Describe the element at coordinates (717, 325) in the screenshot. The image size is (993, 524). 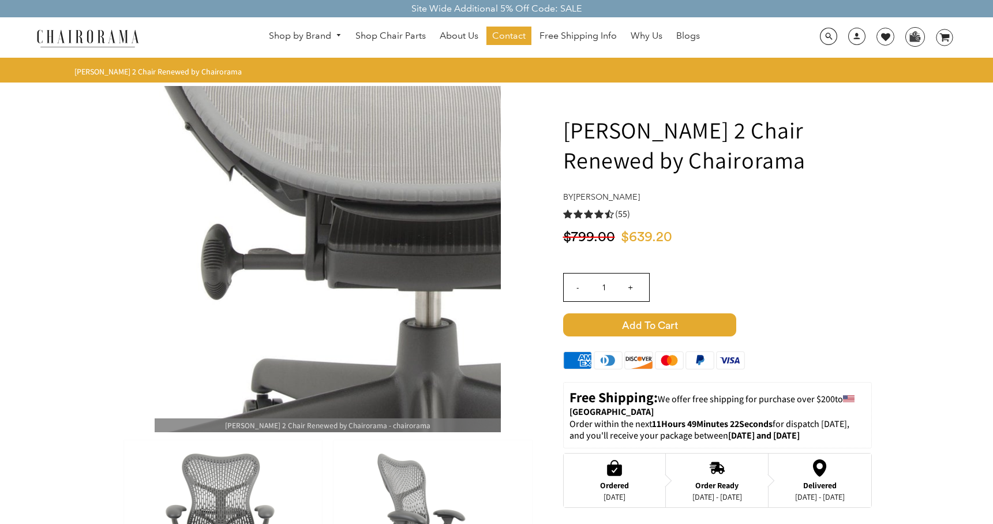
I see `button: Add to Cart` at that location.